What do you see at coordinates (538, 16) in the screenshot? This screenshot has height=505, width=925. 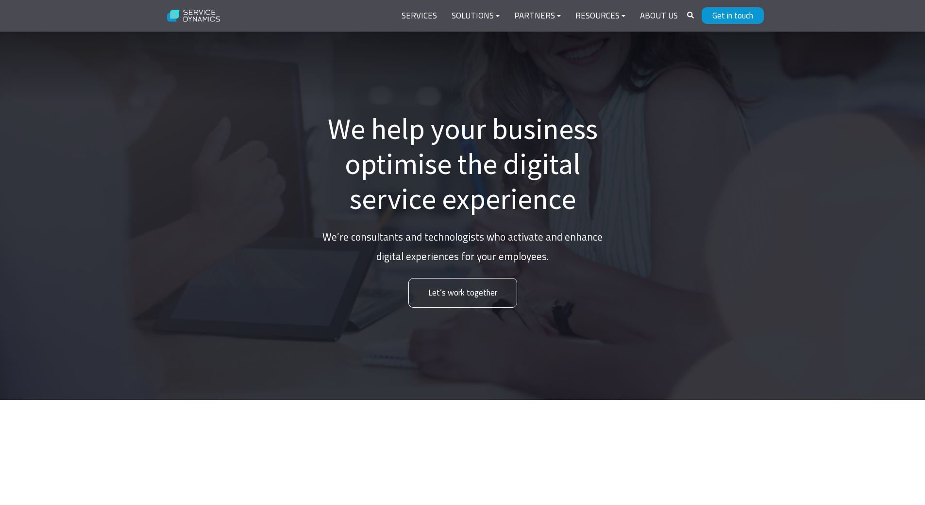 I see `a: Partners` at bounding box center [538, 16].